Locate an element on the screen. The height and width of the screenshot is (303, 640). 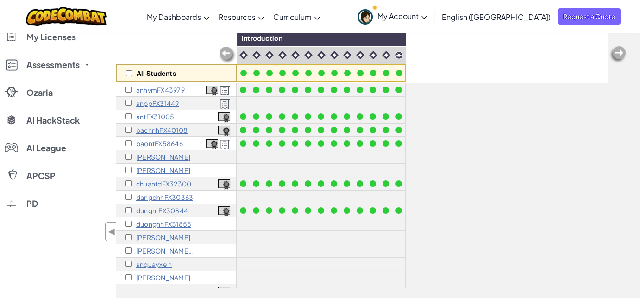
span: Ozaria is located at coordinates (39, 93).